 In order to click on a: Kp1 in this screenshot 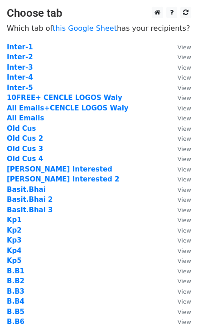, I will do `click(14, 220)`.